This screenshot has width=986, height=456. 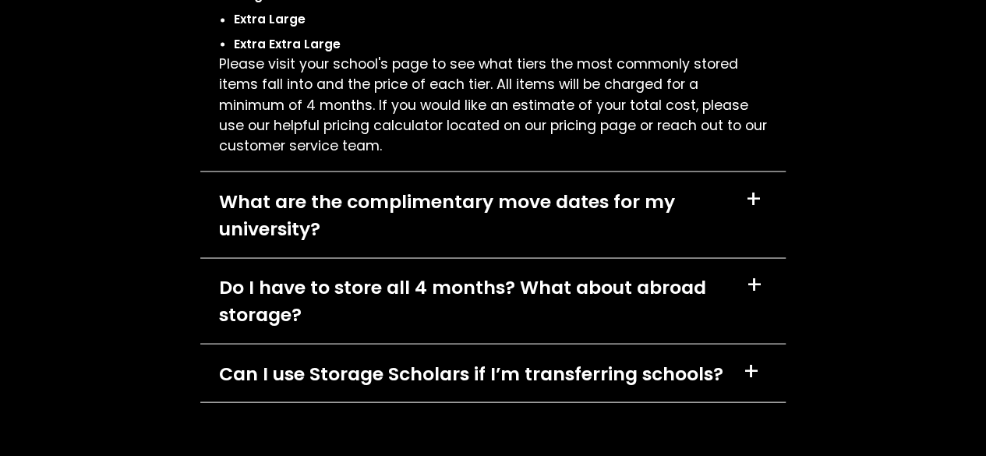 What do you see at coordinates (494, 104) in the screenshot?
I see `p: Please visit your school's page to see what tiers the most commonly stored items fall into and th...` at bounding box center [494, 104].